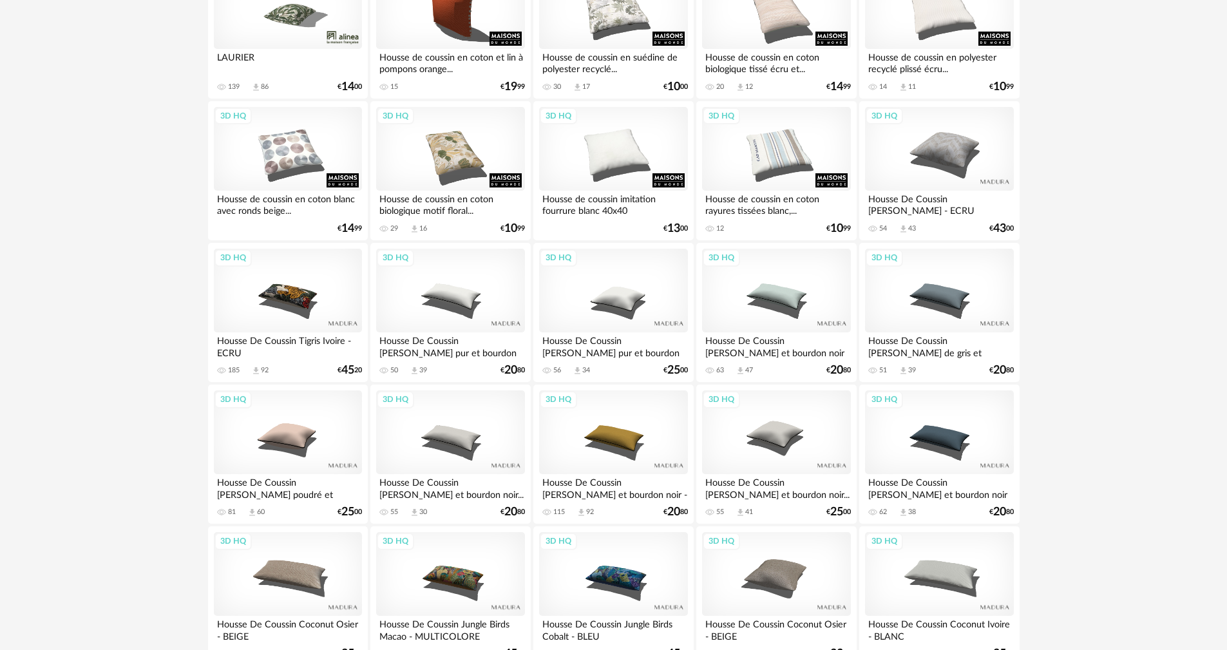 The height and width of the screenshot is (650, 1227). What do you see at coordinates (288, 345) in the screenshot?
I see `div: Housse De Coussin Tigris Ivoire - ECRU` at bounding box center [288, 345].